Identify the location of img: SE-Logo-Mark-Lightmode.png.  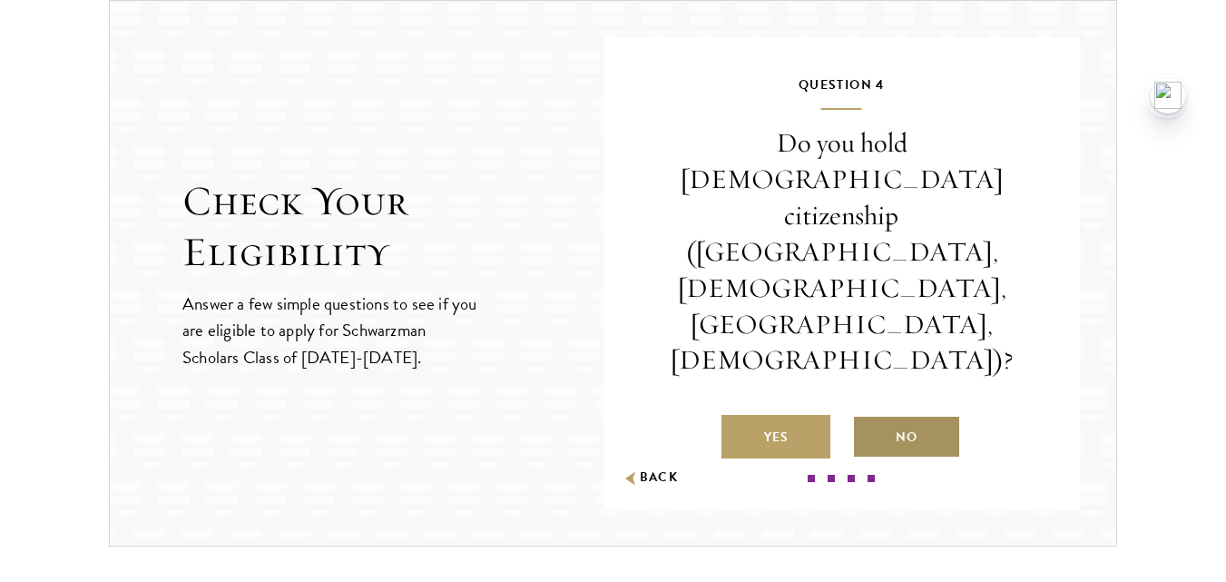
(1168, 95).